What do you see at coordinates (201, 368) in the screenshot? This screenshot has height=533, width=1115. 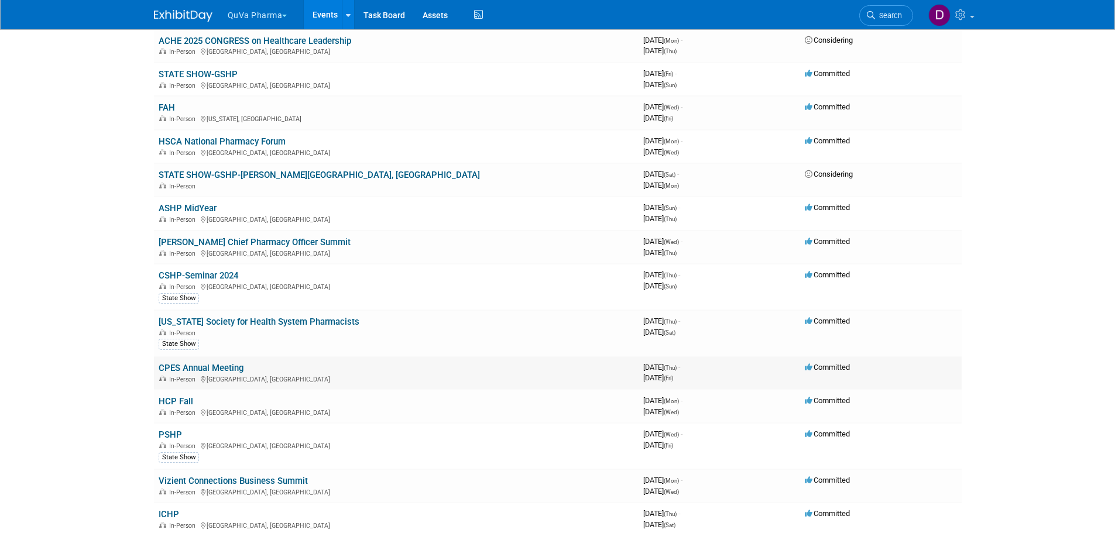 I see `a: CPES Annual Meeting` at bounding box center [201, 368].